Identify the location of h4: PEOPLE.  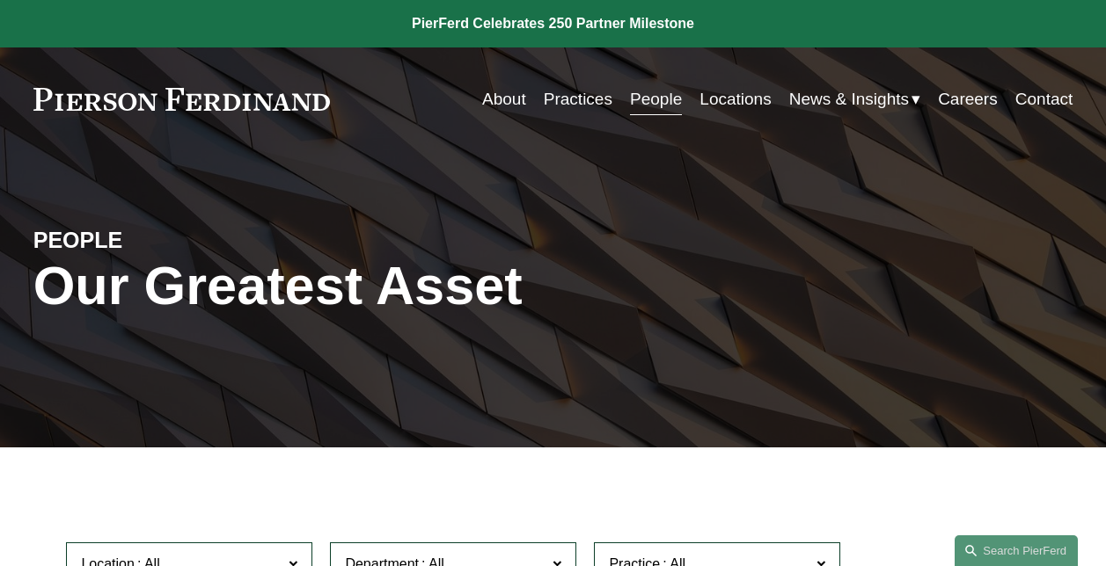
(163, 241).